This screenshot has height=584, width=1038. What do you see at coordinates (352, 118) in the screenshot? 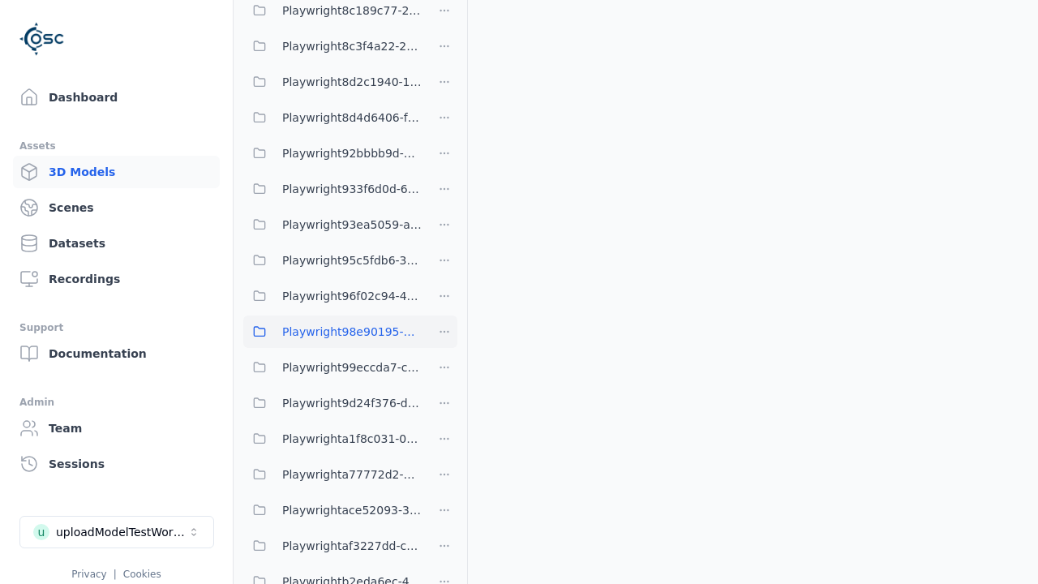
I see `span: Playwright8d4d6406-f3f9-47f4-bad8-22f5dd5ed651` at bounding box center [352, 118].